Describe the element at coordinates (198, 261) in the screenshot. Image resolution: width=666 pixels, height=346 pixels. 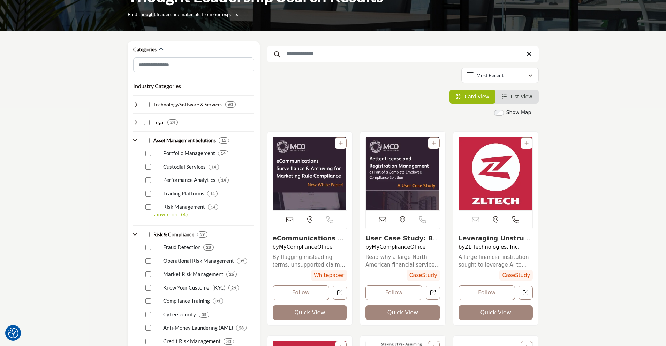
I see `p: Operational Risk Management: Identifying and managing operational risks in the securities industry.` at that location.